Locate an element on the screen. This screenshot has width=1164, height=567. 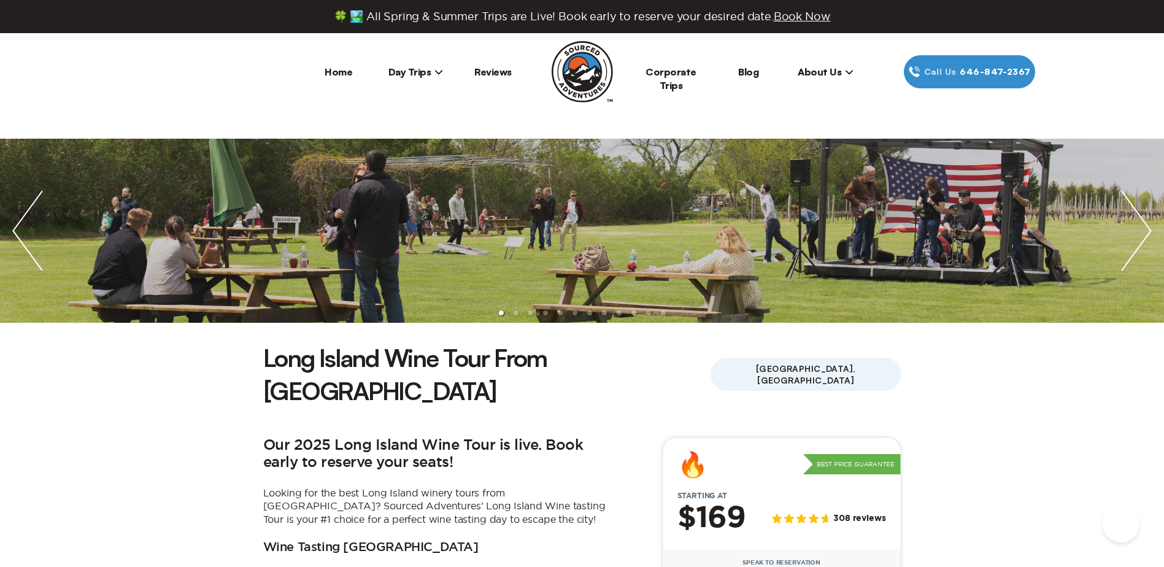
span: About Us is located at coordinates (826, 72).